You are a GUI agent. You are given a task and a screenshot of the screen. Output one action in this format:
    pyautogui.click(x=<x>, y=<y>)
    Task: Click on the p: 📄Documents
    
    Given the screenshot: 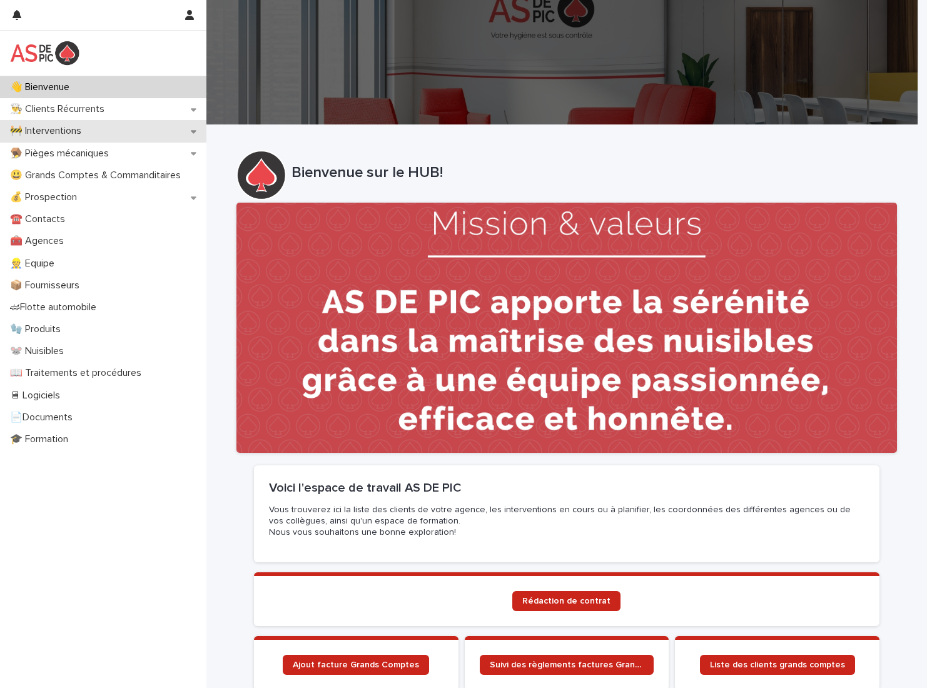 What is the action you would take?
    pyautogui.click(x=44, y=417)
    